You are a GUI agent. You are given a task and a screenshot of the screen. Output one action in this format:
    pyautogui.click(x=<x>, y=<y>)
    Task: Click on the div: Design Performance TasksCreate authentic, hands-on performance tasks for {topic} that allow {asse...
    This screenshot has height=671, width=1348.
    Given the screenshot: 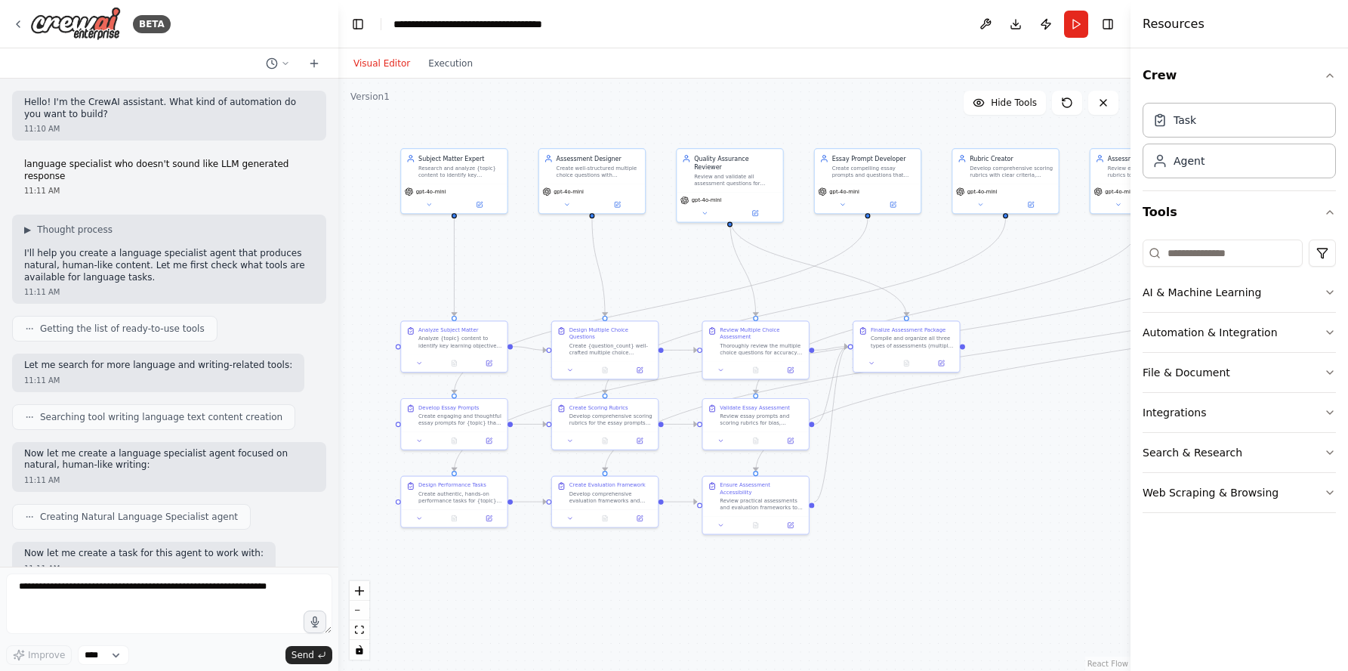 What is the action you would take?
    pyautogui.click(x=454, y=502)
    